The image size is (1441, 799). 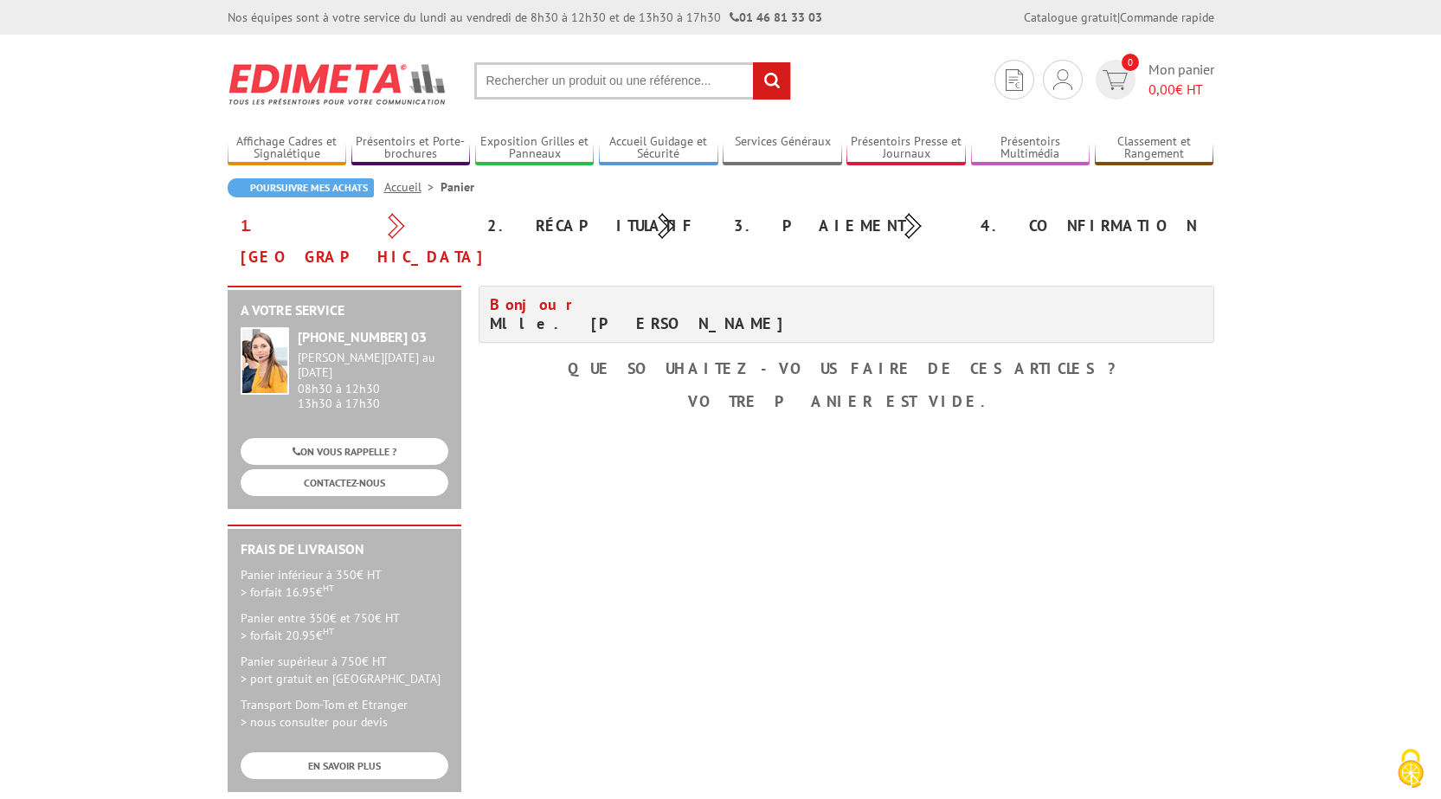 I want to click on input: Rechercher un produit ou une référence..., so click(x=633, y=80).